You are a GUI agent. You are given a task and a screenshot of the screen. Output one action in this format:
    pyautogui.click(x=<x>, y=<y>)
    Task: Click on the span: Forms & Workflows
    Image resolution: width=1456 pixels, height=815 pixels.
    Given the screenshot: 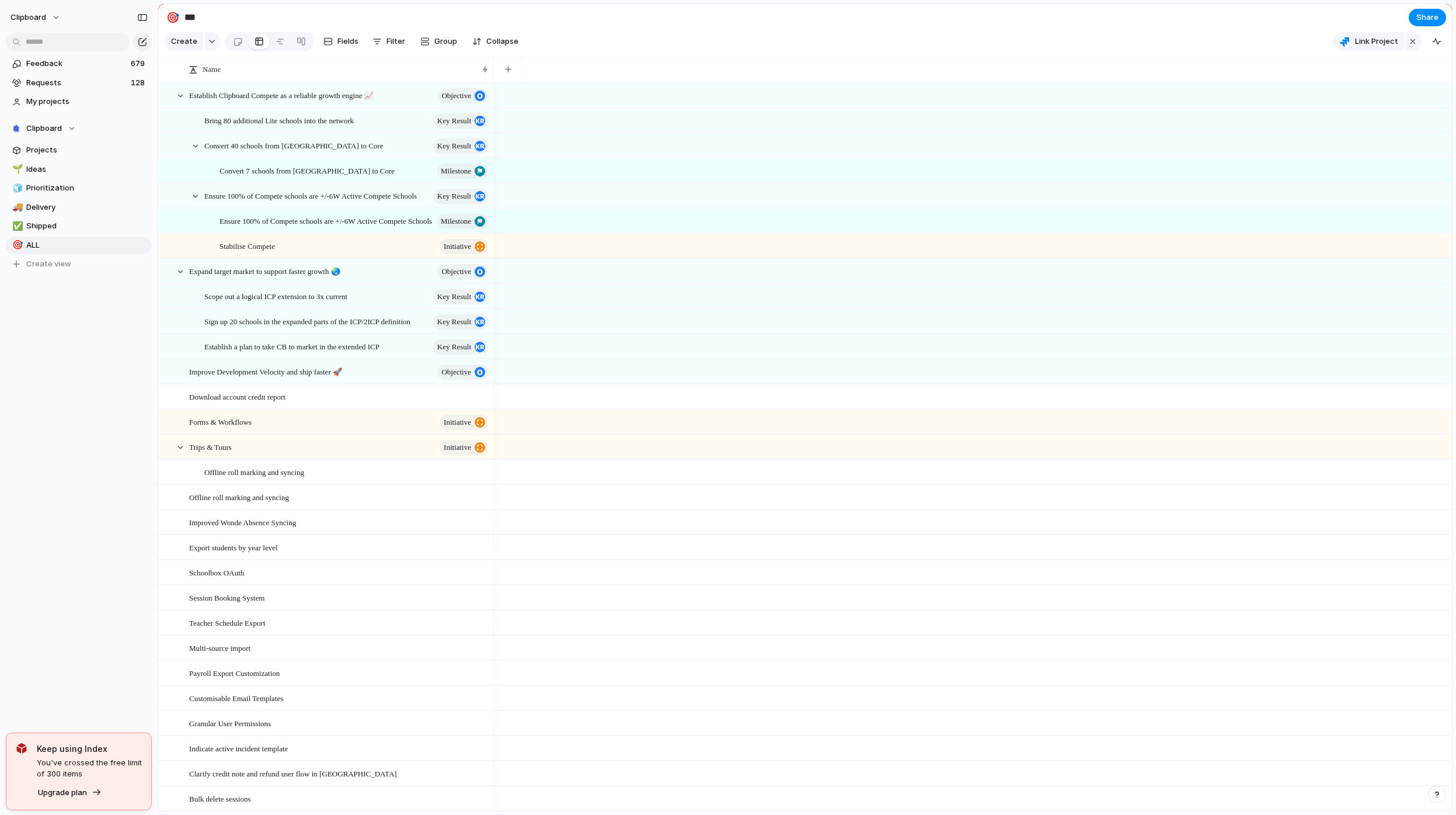 What is the action you would take?
    pyautogui.click(x=220, y=421)
    